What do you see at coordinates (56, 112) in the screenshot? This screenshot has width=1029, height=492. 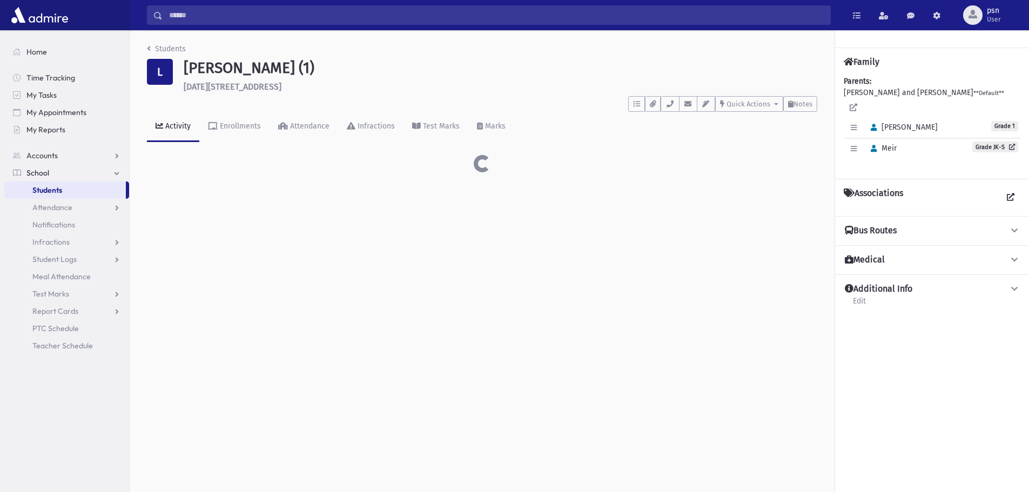 I see `span: My Appointments` at bounding box center [56, 112].